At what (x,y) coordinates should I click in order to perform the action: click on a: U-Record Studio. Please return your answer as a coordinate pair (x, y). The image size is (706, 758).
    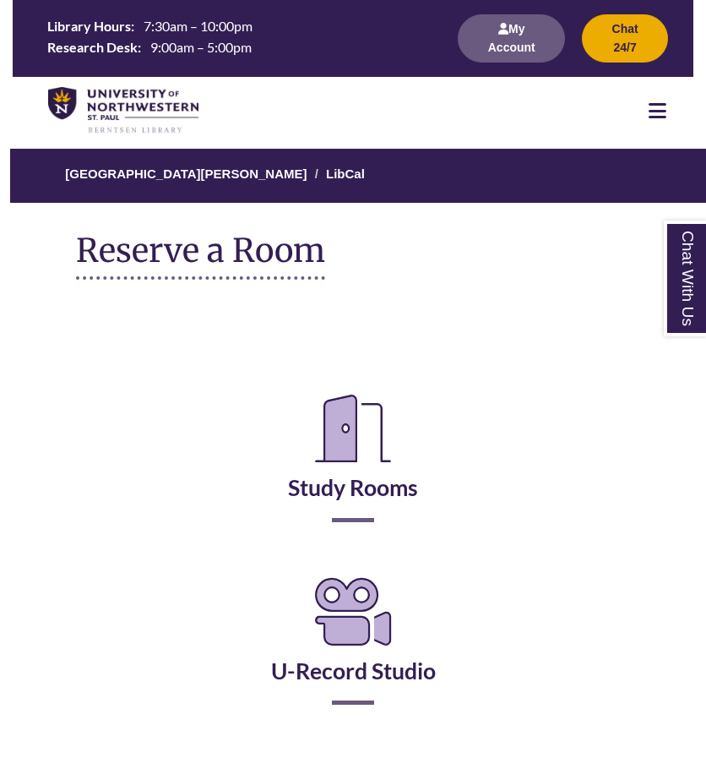
    Looking at the image, I should click on (353, 650).